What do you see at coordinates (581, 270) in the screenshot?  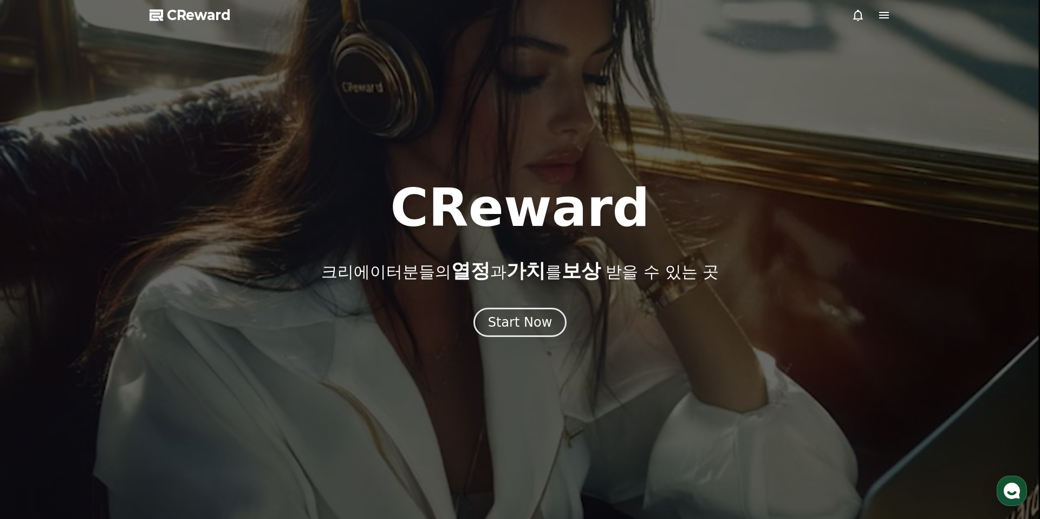 I see `span: 보상` at bounding box center [581, 270].